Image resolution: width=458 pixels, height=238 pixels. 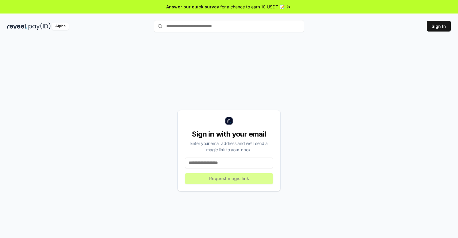 What do you see at coordinates (229, 146) in the screenshot?
I see `div: Enter your email address and we’ll send a magic link to your inbox.` at bounding box center [229, 146].